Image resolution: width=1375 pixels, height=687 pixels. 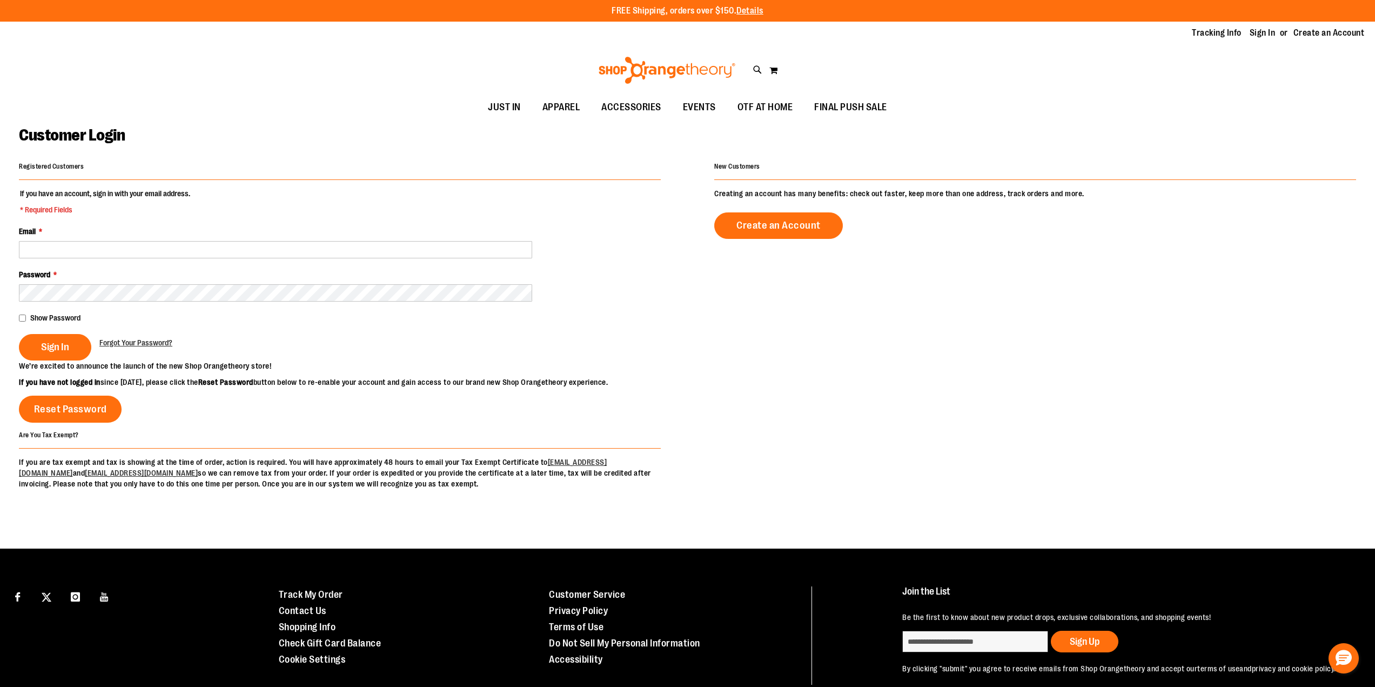 What do you see at coordinates (504, 108) in the screenshot?
I see `a: JUST IN` at bounding box center [504, 108].